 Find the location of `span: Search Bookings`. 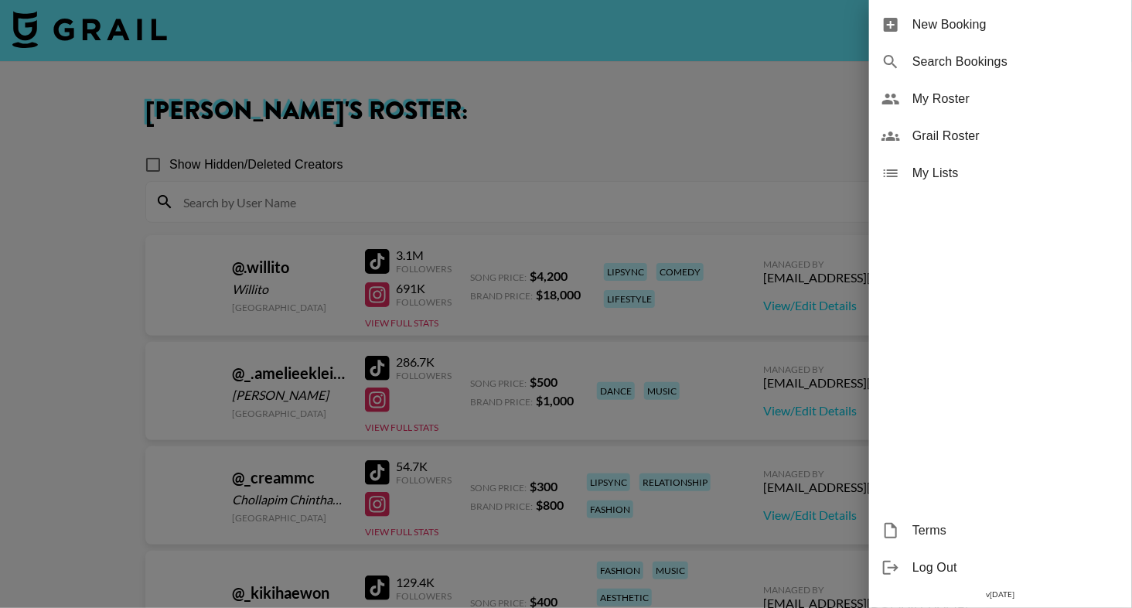

span: Search Bookings is located at coordinates (1016, 62).